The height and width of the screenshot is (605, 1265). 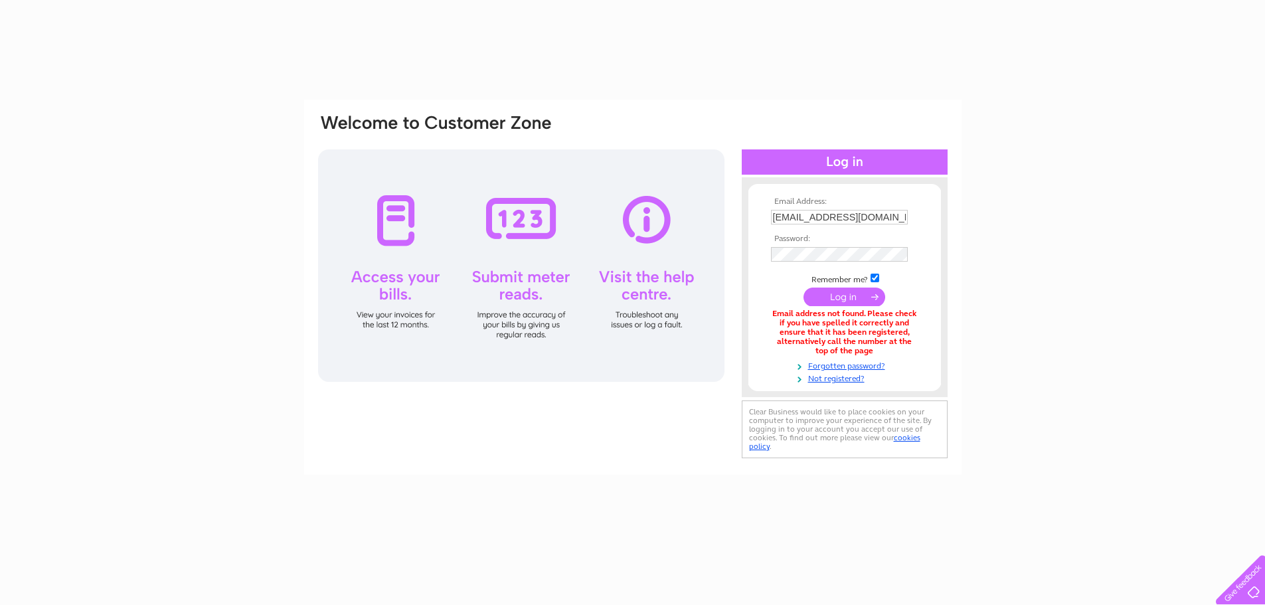 What do you see at coordinates (844, 429) in the screenshot?
I see `div: Clear Business would like to place cookies on your computer to improve your experience of the sit...` at bounding box center [844, 429].